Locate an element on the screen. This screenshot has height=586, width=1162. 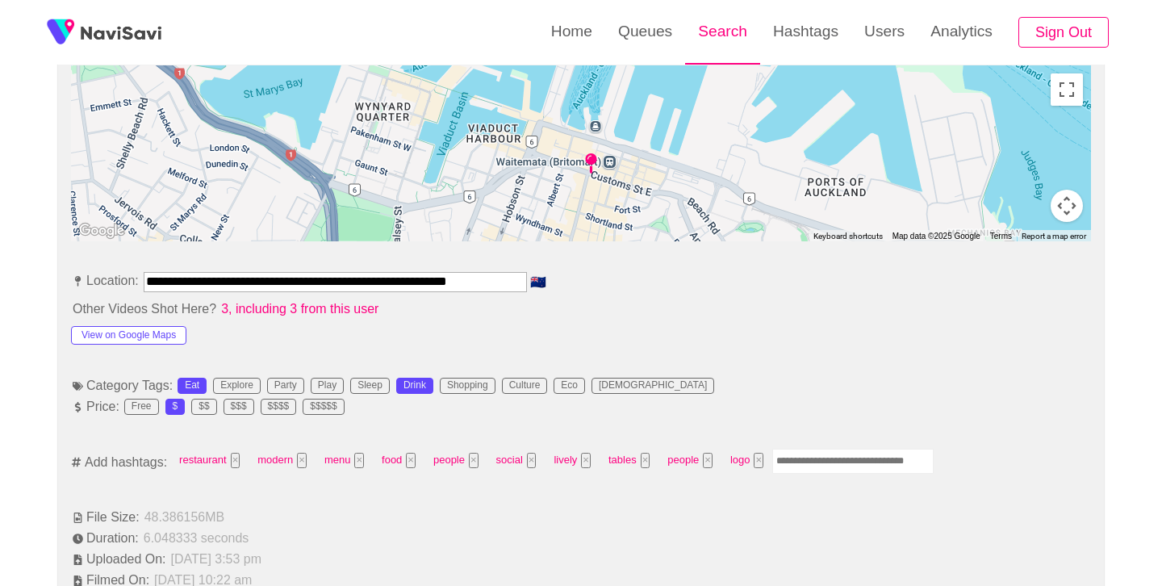
span: Category Tags: is located at coordinates (123, 386).